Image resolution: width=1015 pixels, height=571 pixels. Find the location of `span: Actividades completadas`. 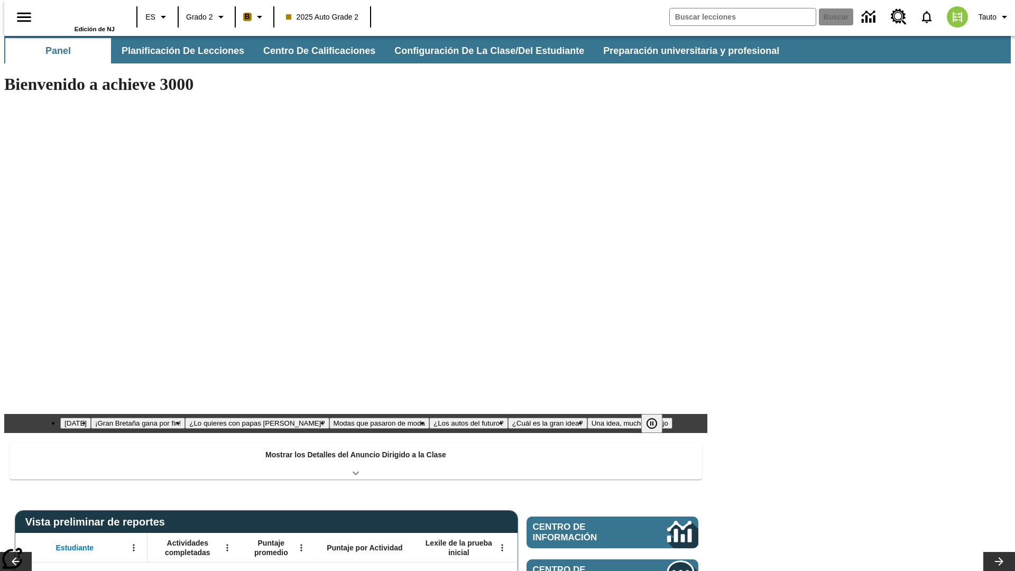

span: Actividades completadas is located at coordinates (188, 548).